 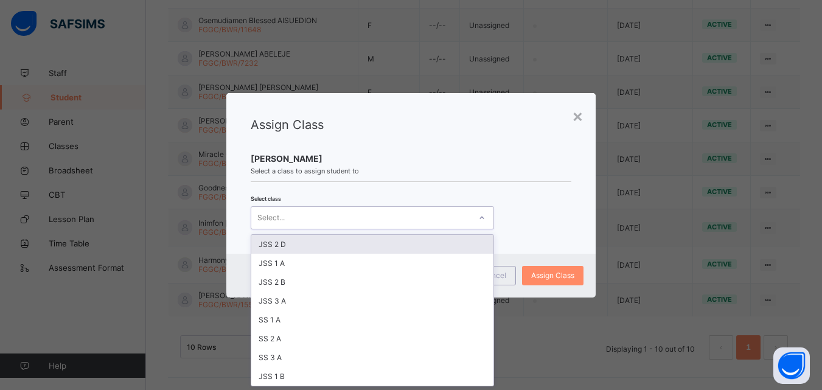 What do you see at coordinates (372, 320) in the screenshot?
I see `div: SS 1 A` at bounding box center [372, 320].